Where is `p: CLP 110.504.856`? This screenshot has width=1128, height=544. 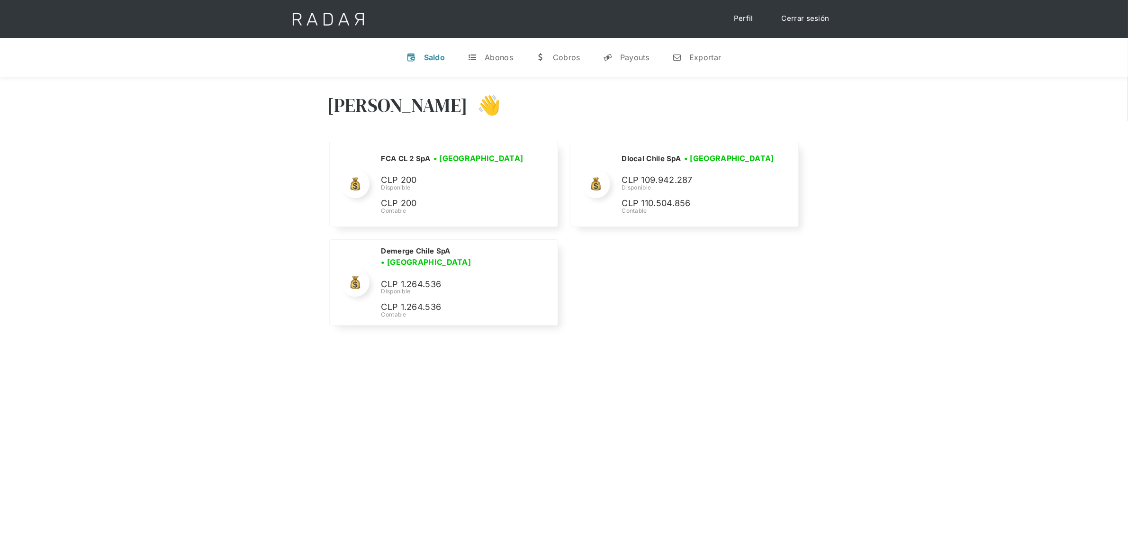
p: CLP 110.504.856 is located at coordinates (692, 203).